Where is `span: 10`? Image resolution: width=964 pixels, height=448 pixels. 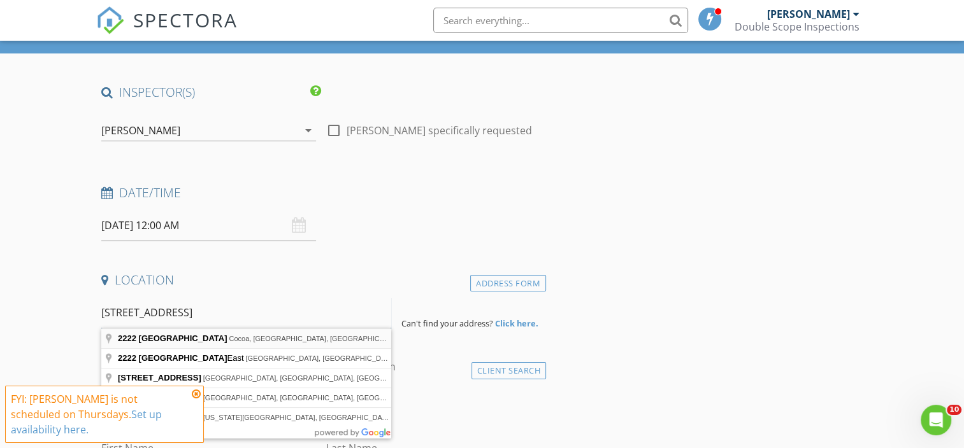 span: 10 is located at coordinates (954, 410).